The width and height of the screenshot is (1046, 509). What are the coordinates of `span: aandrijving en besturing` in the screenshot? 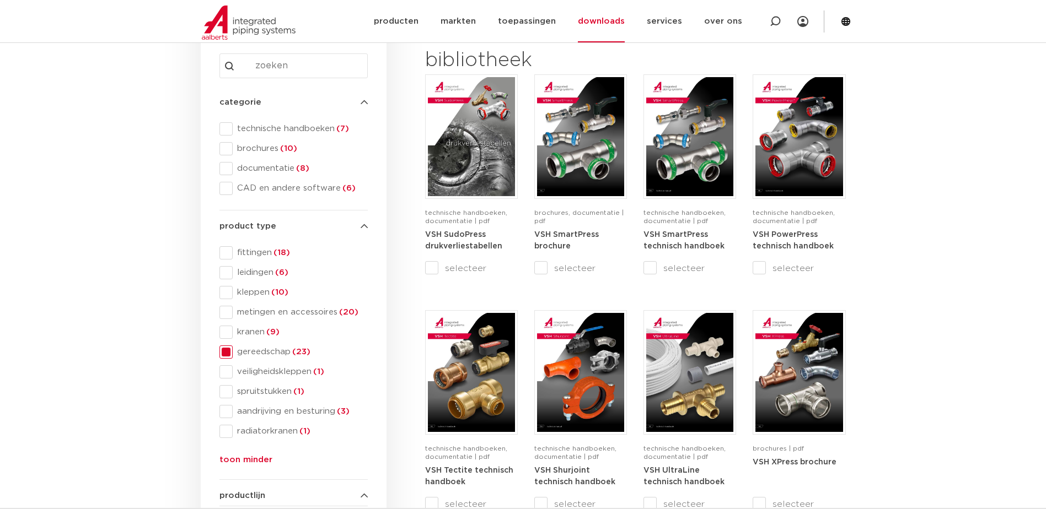 It's located at (300, 412).